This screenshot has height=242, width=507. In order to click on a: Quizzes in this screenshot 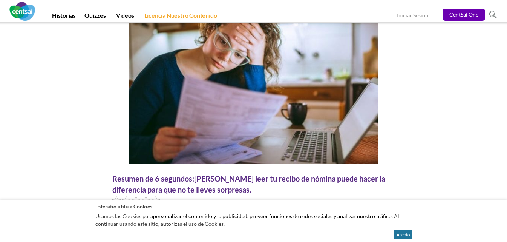, I will do `click(95, 17)`.